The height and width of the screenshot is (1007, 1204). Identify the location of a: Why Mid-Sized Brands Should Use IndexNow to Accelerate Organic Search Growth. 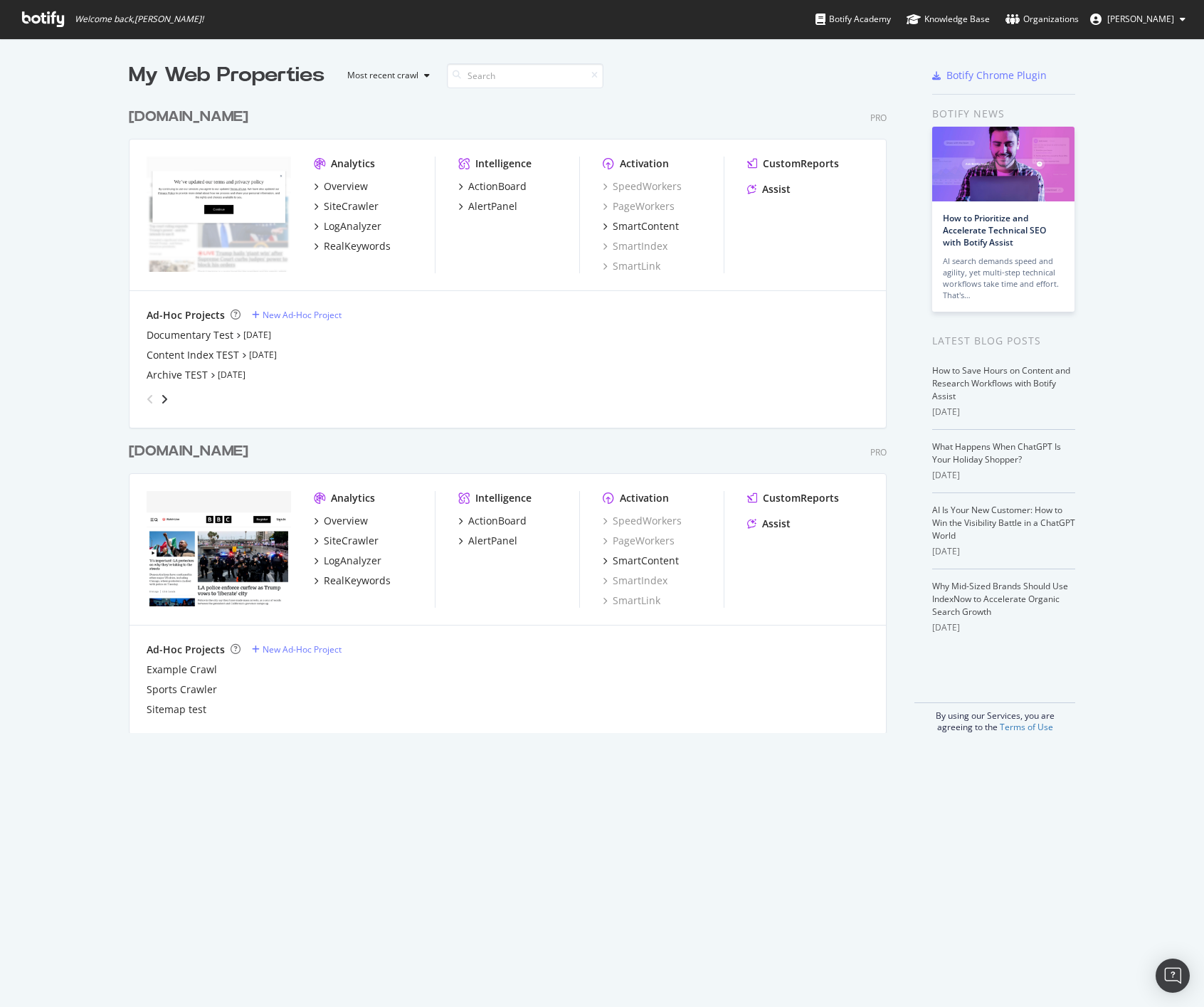
(1000, 598).